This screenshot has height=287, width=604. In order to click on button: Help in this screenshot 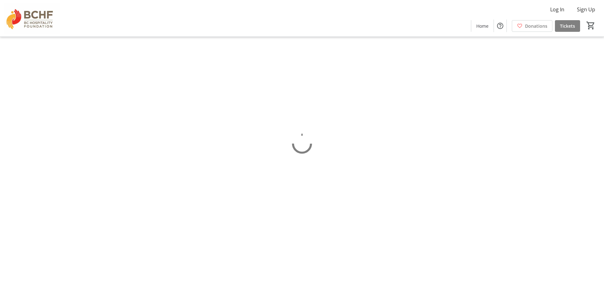, I will do `click(501, 26)`.